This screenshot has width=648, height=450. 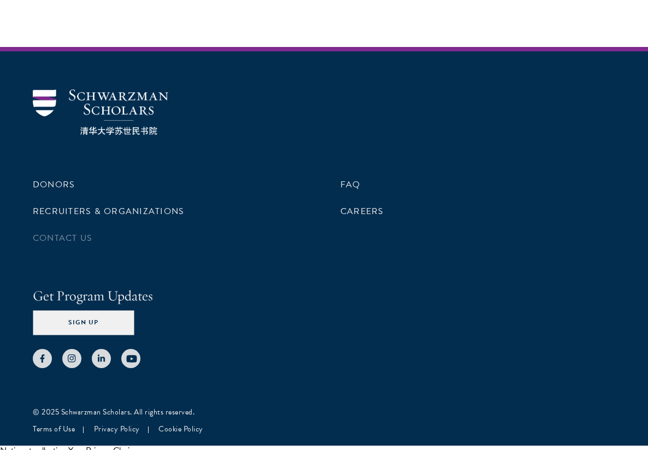 I want to click on button: Sign Up, so click(x=83, y=323).